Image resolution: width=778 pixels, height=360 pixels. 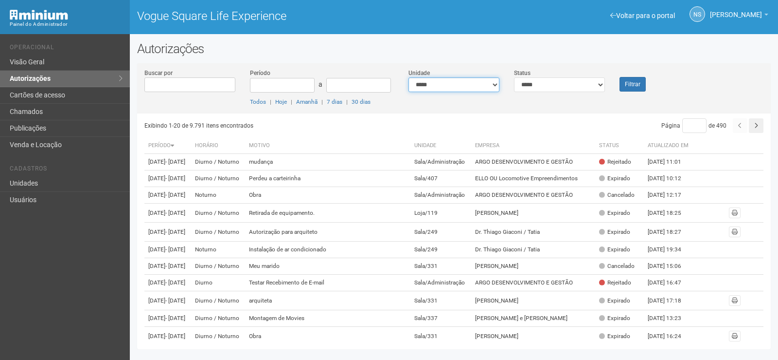 I want to click on label: Status, so click(x=523, y=73).